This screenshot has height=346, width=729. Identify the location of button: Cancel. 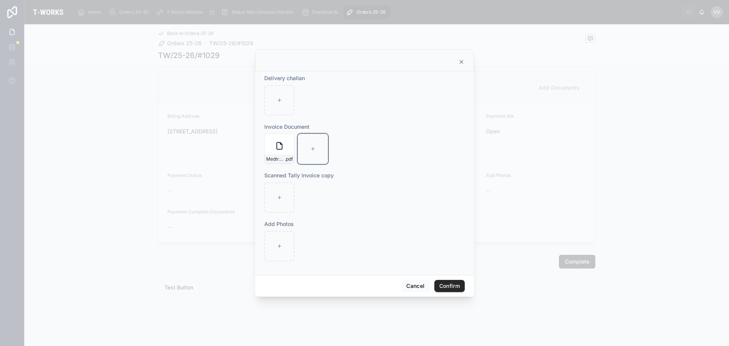
(415, 286).